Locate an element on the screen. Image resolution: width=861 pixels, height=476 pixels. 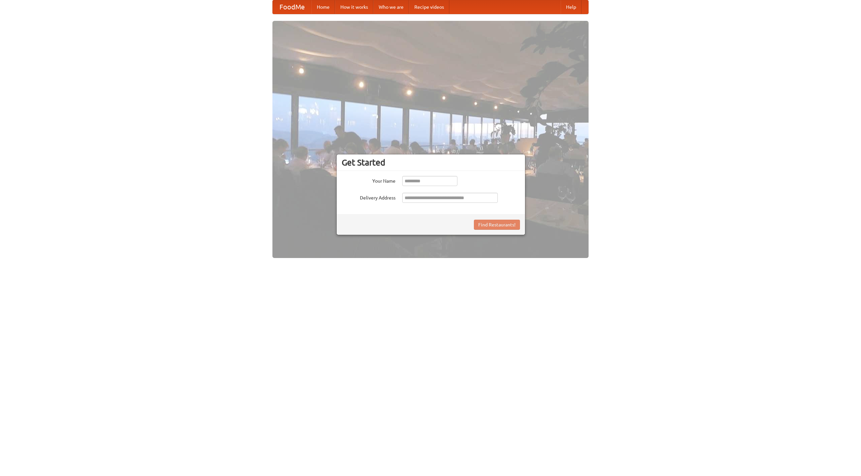
a: Home is located at coordinates (323, 7).